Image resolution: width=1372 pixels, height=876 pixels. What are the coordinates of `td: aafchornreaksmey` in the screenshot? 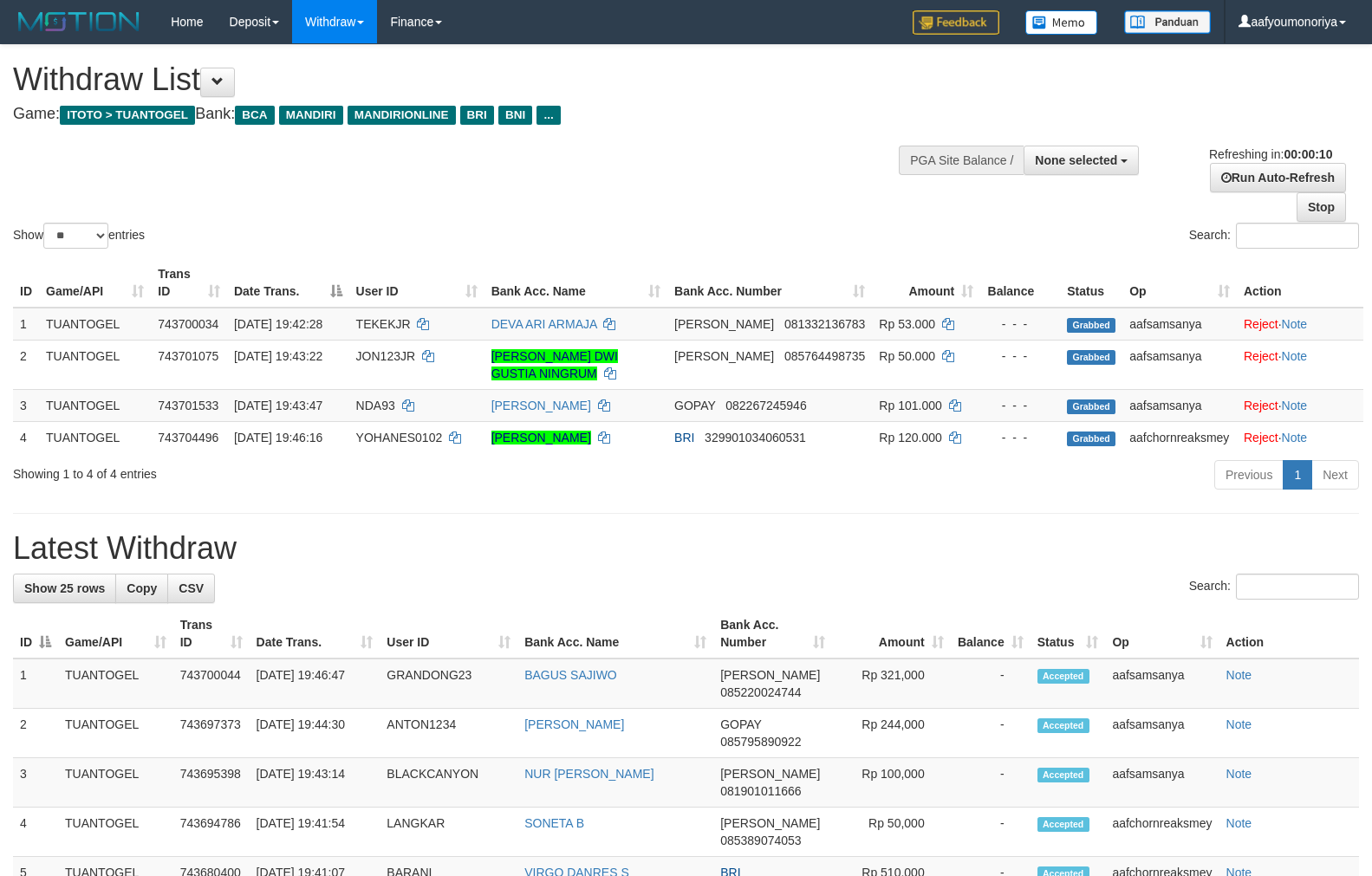 It's located at (1161, 832).